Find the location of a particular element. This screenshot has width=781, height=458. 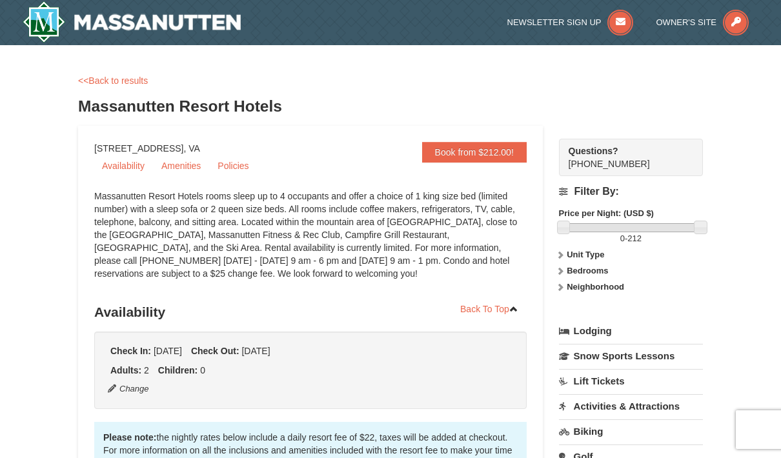

strong: Price per Night: (USD $) is located at coordinates (606, 213).